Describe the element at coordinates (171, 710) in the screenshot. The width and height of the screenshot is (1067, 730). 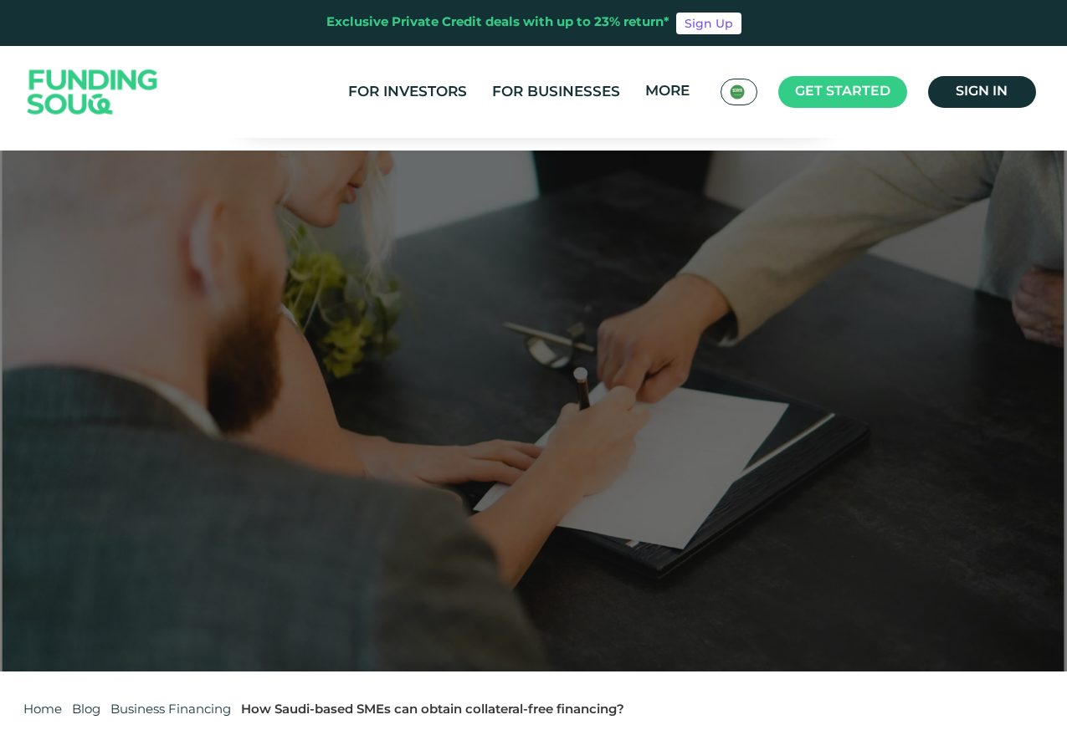
I see `a: Business Financing` at that location.